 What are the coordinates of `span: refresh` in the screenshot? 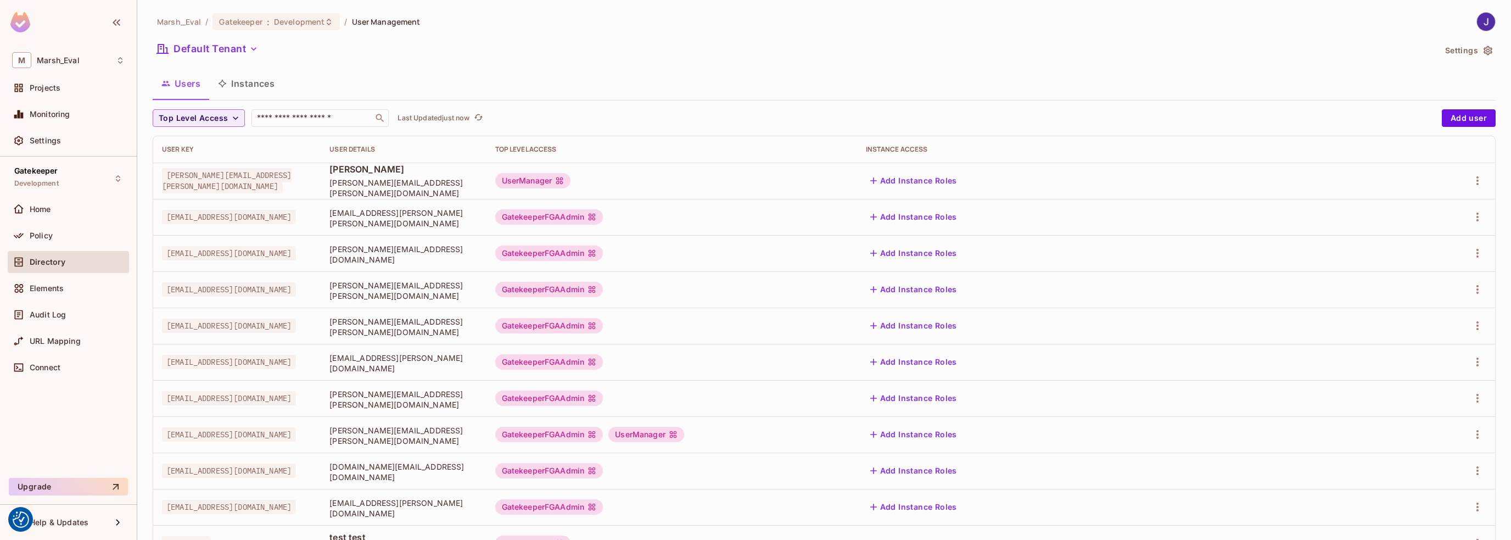 It's located at (478, 118).